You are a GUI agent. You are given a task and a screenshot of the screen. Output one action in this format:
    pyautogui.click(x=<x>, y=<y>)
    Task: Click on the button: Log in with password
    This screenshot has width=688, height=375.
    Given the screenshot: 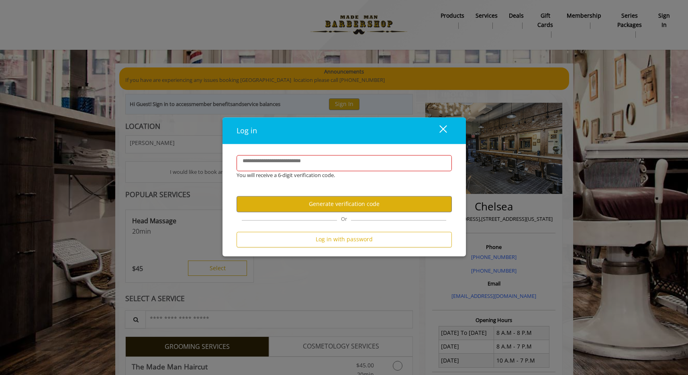 What is the action you would take?
    pyautogui.click(x=344, y=239)
    